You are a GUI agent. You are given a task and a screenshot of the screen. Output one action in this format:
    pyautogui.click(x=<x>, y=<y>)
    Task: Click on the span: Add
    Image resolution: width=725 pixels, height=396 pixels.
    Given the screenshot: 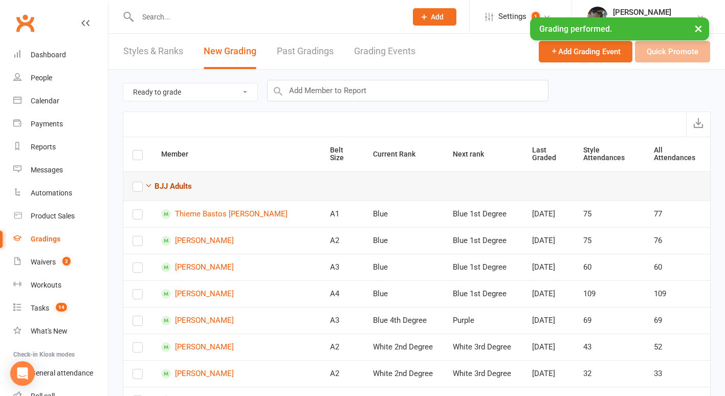 What is the action you would take?
    pyautogui.click(x=437, y=17)
    